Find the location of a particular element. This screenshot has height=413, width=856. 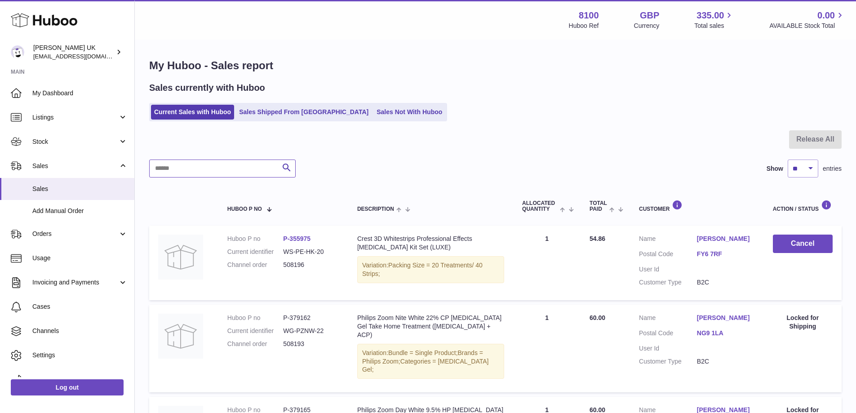

span: Stock is located at coordinates (75, 141).